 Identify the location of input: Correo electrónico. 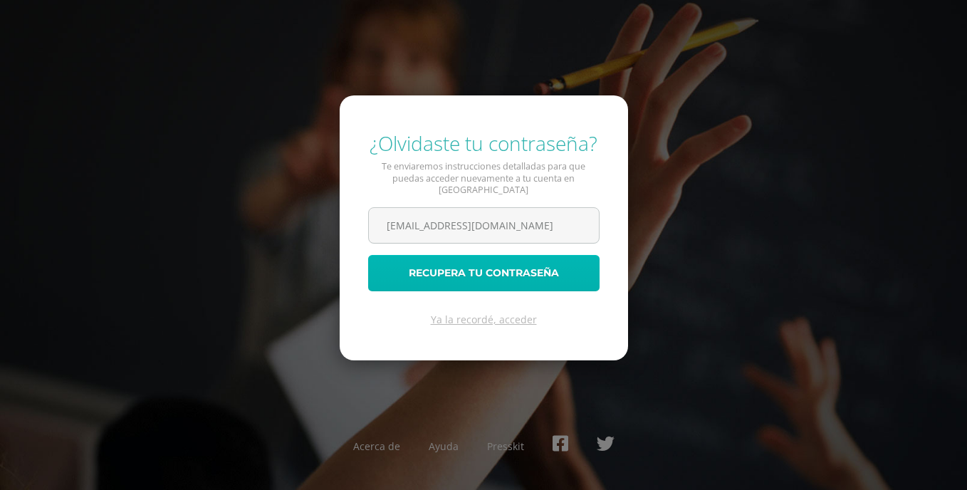
(483, 225).